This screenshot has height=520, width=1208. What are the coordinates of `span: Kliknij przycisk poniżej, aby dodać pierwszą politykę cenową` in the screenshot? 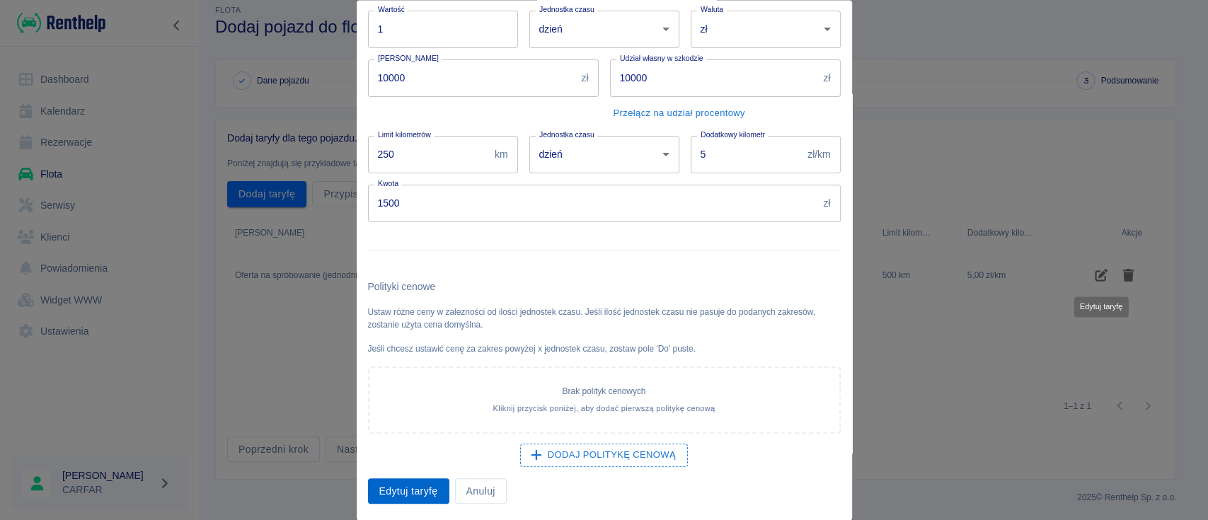 It's located at (604, 409).